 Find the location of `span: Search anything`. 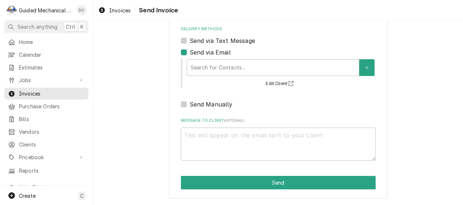

span: Search anything is located at coordinates (38, 27).